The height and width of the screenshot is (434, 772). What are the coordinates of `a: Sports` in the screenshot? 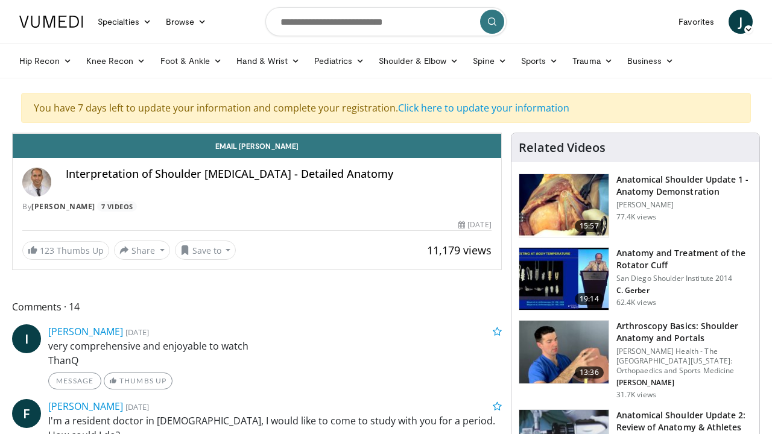 It's located at (540, 61).